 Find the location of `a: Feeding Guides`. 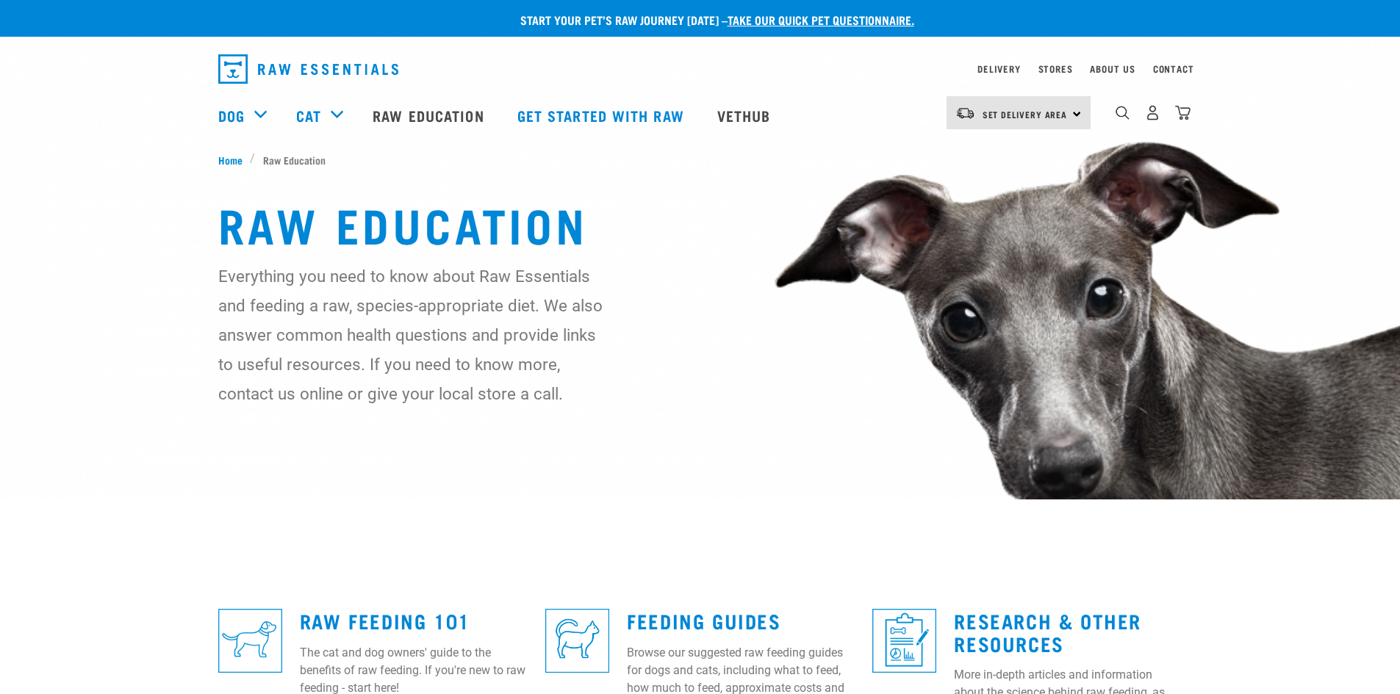

a: Feeding Guides is located at coordinates (703, 620).